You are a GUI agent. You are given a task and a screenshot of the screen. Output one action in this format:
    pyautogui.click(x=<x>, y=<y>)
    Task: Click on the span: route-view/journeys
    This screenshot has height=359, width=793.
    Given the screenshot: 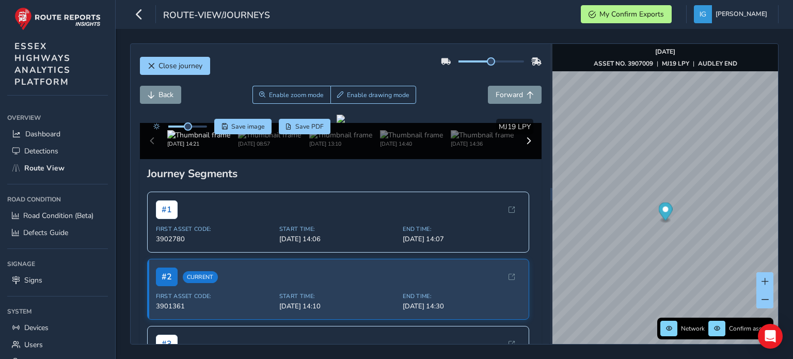 What is the action you would take?
    pyautogui.click(x=216, y=16)
    